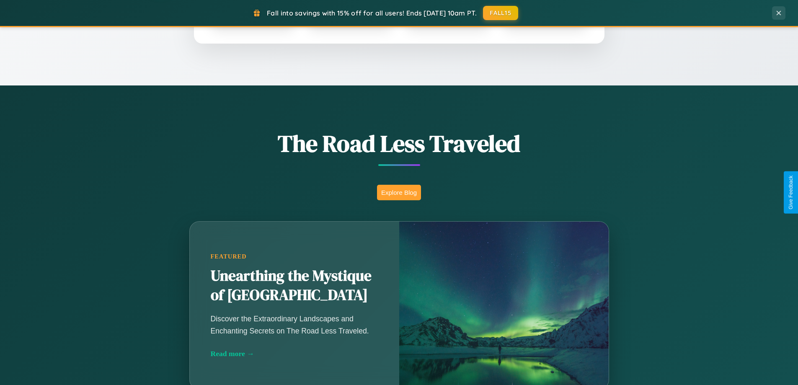 Image resolution: width=798 pixels, height=385 pixels. Describe the element at coordinates (294, 325) in the screenshot. I see `p: Discover the Extraordinary Landscapes and Enchanting Secrets on The Road Less Traveled.` at that location.